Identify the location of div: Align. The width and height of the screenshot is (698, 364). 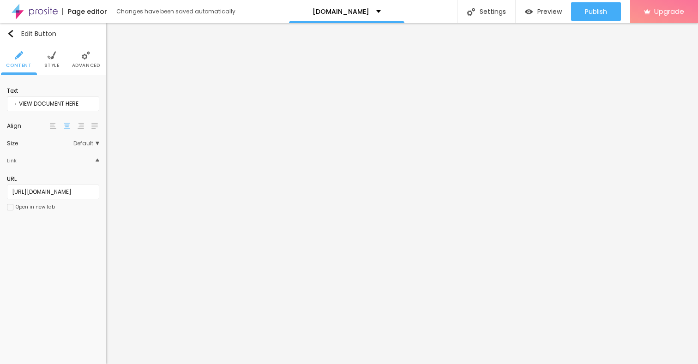
(28, 126).